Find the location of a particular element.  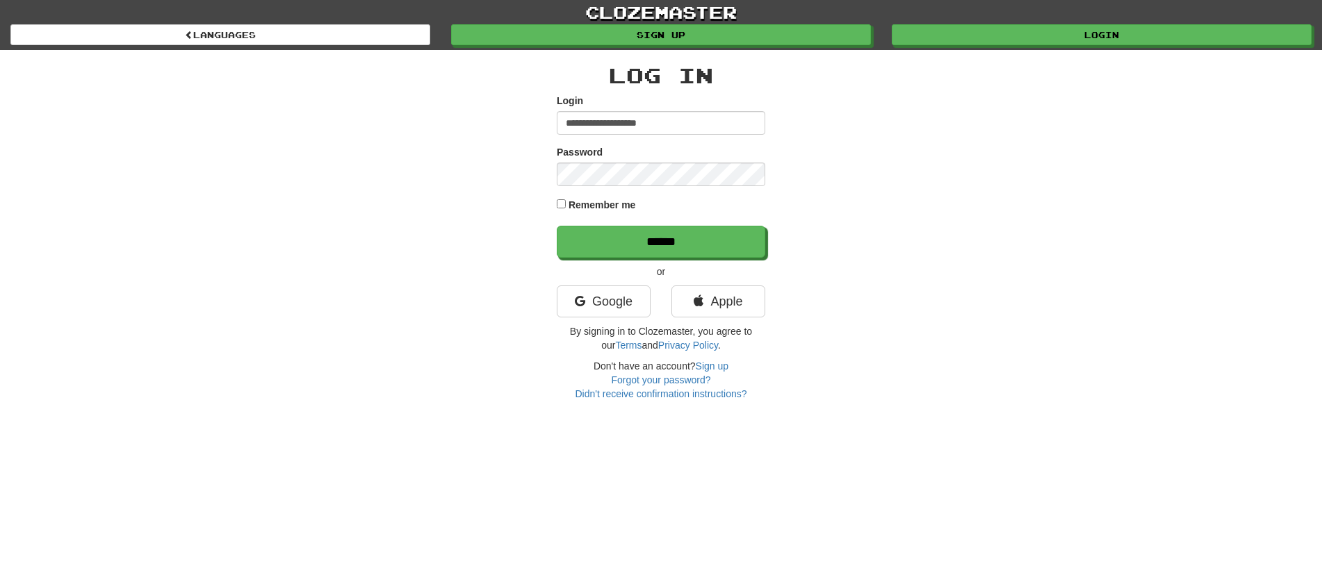

a: Forgot your password? is located at coordinates (660, 380).